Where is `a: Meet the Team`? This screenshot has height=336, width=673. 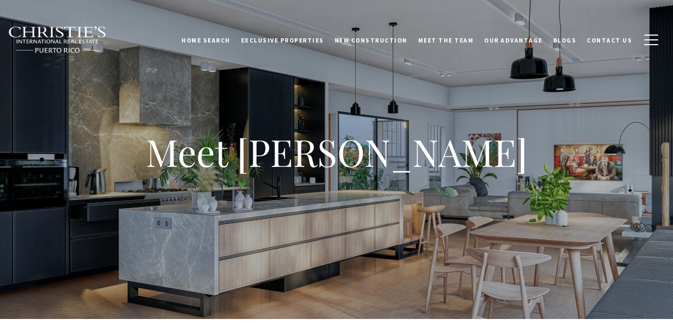
a: Meet the Team is located at coordinates (446, 39).